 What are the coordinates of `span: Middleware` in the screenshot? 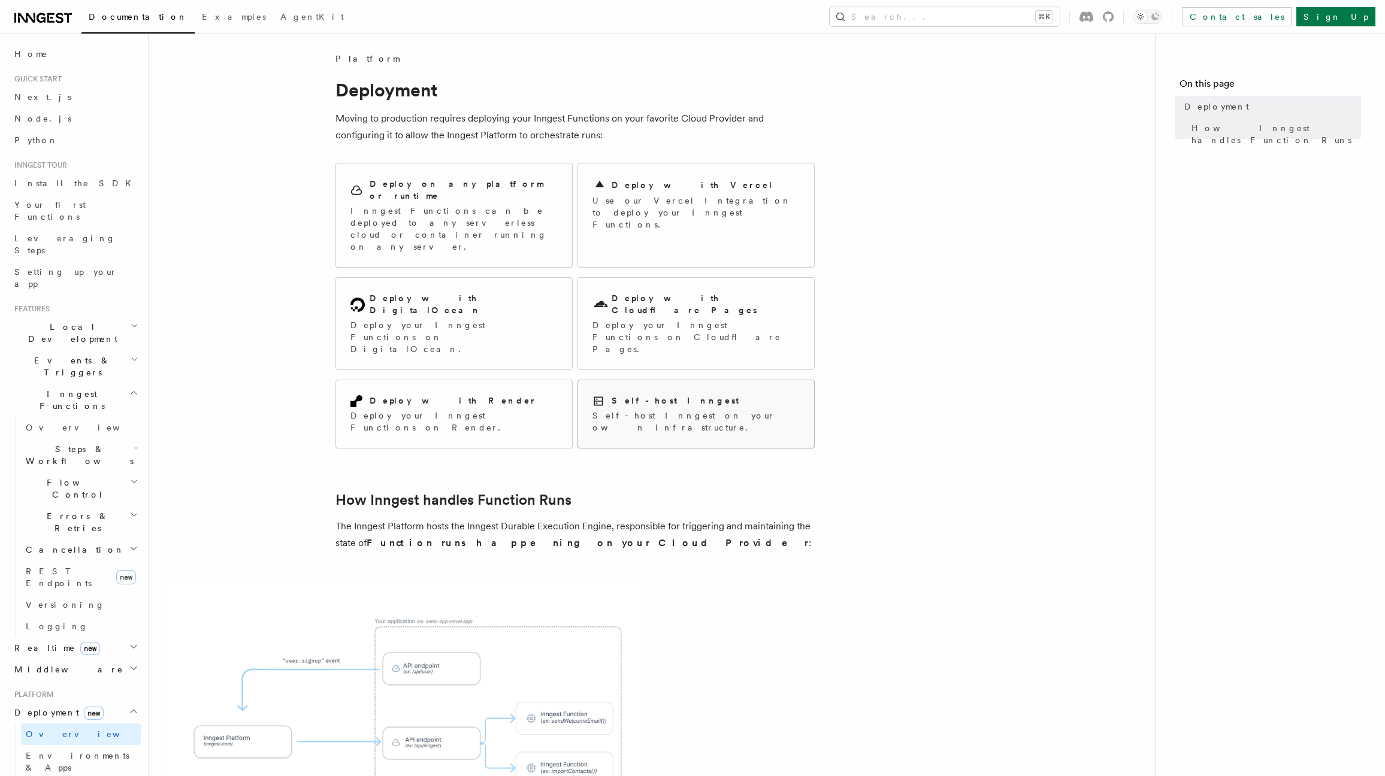 It's located at (66, 670).